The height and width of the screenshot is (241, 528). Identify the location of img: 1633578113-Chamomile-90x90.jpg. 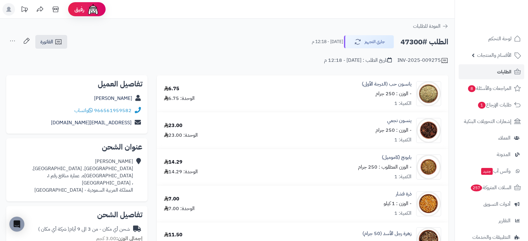
(429, 167).